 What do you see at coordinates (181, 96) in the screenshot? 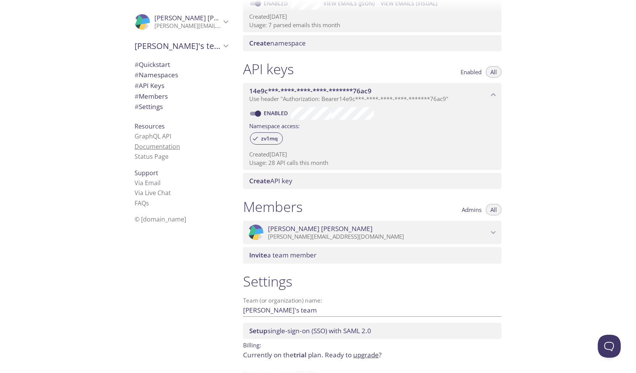
I see `div: Members` at bounding box center [181, 96].